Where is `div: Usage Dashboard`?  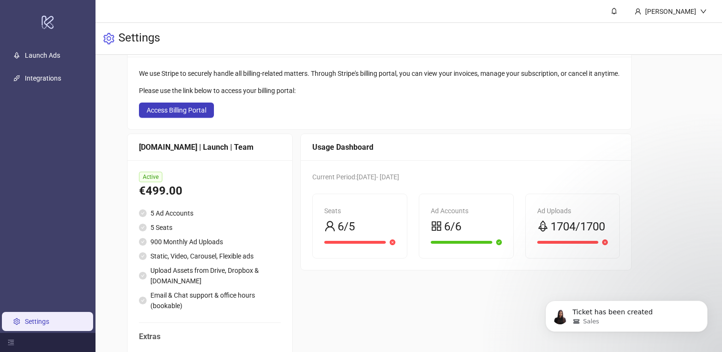 div: Usage Dashboard is located at coordinates (466, 147).